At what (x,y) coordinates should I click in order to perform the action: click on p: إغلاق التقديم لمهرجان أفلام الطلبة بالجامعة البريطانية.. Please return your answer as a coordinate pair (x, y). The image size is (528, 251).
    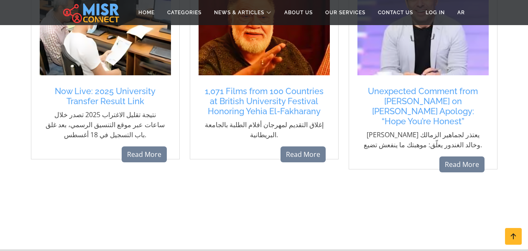
    Looking at the image, I should click on (264, 130).